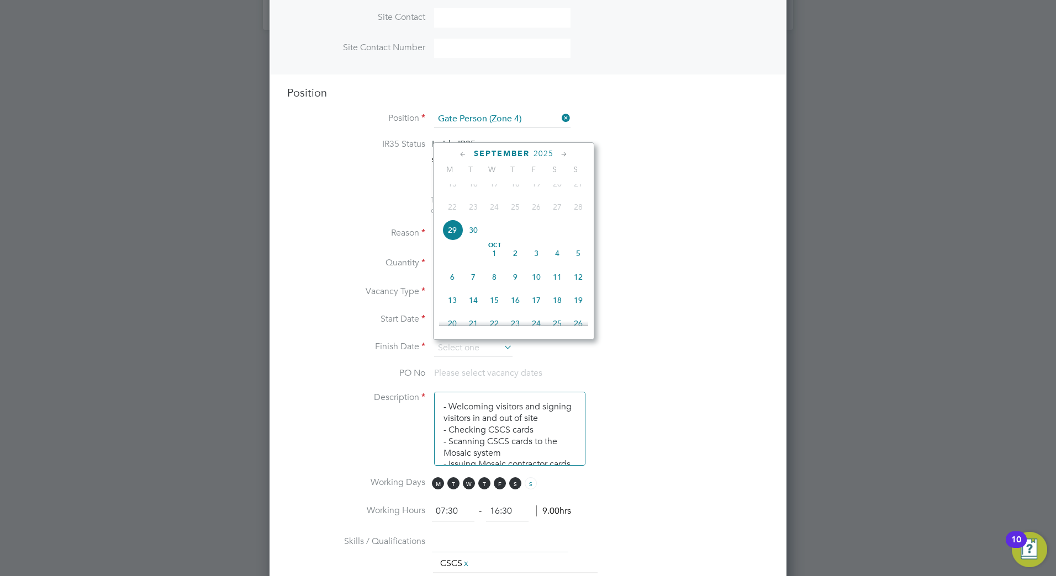 The width and height of the screenshot is (1056, 576). Describe the element at coordinates (453, 144) in the screenshot. I see `span: Inside IR35` at that location.